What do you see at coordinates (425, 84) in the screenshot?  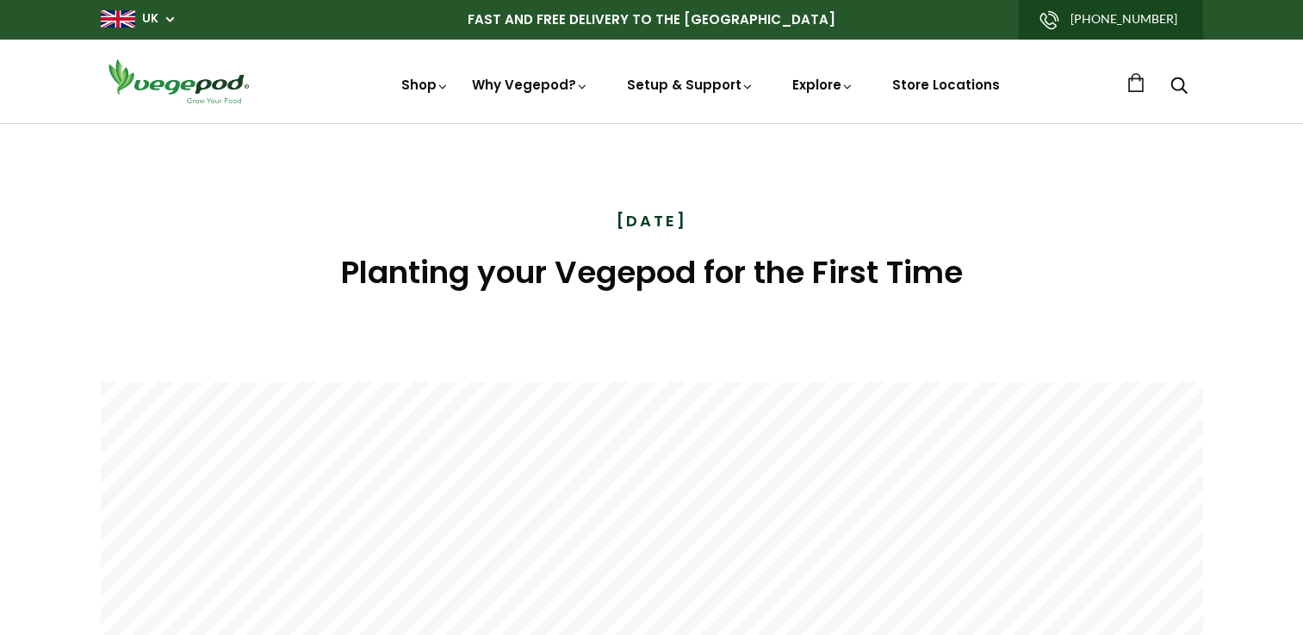 I see `a: Shop` at bounding box center [425, 84].